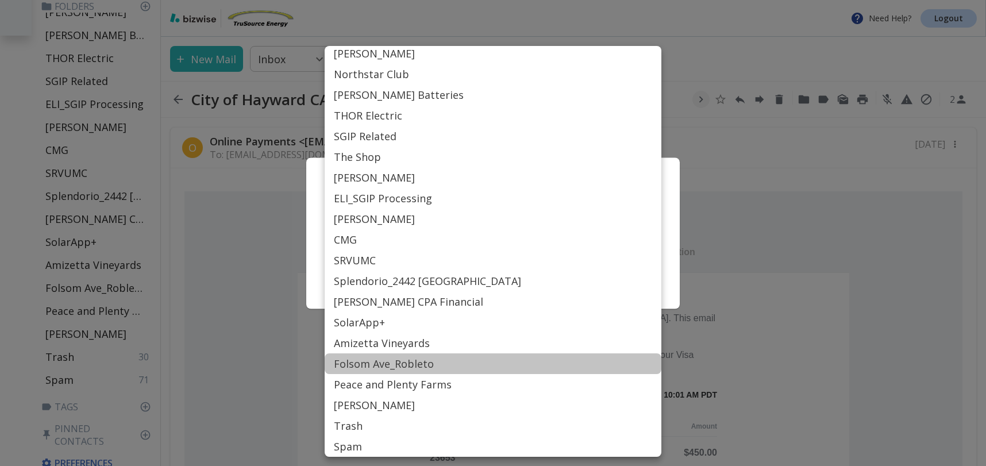  I want to click on li: SolarApp+, so click(493, 322).